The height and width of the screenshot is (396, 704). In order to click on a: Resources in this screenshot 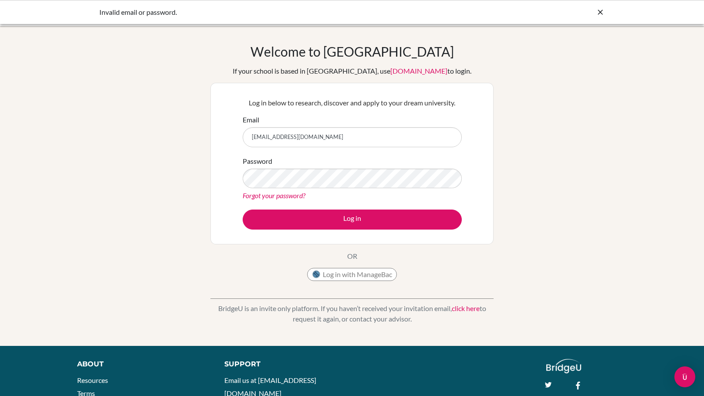, I will do `click(92, 380)`.